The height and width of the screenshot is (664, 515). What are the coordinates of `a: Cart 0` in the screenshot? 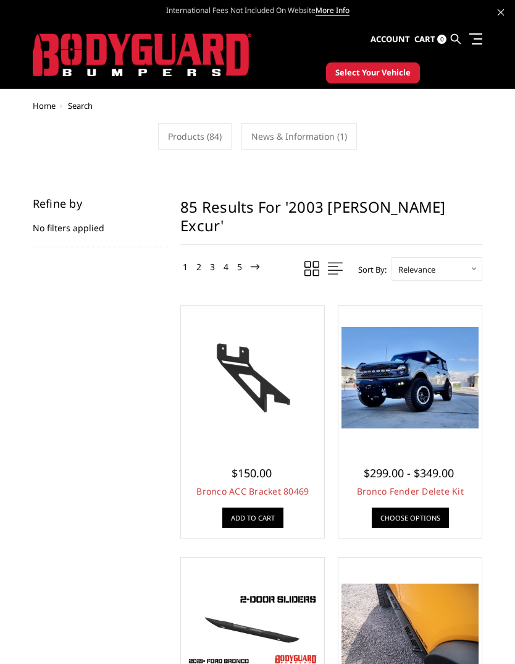 It's located at (431, 40).